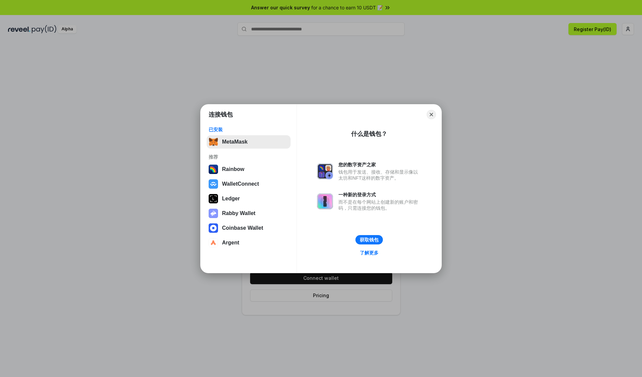  I want to click on button: MetaMask, so click(248, 142).